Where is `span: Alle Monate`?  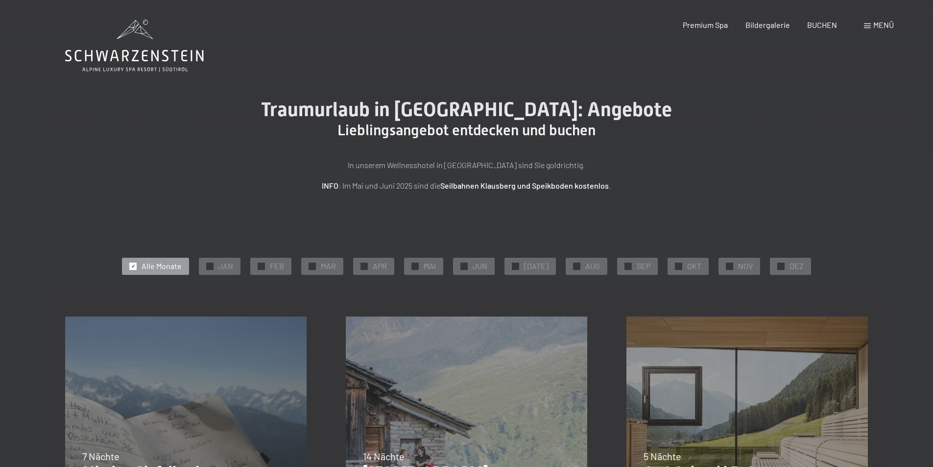
span: Alle Monate is located at coordinates (162, 266).